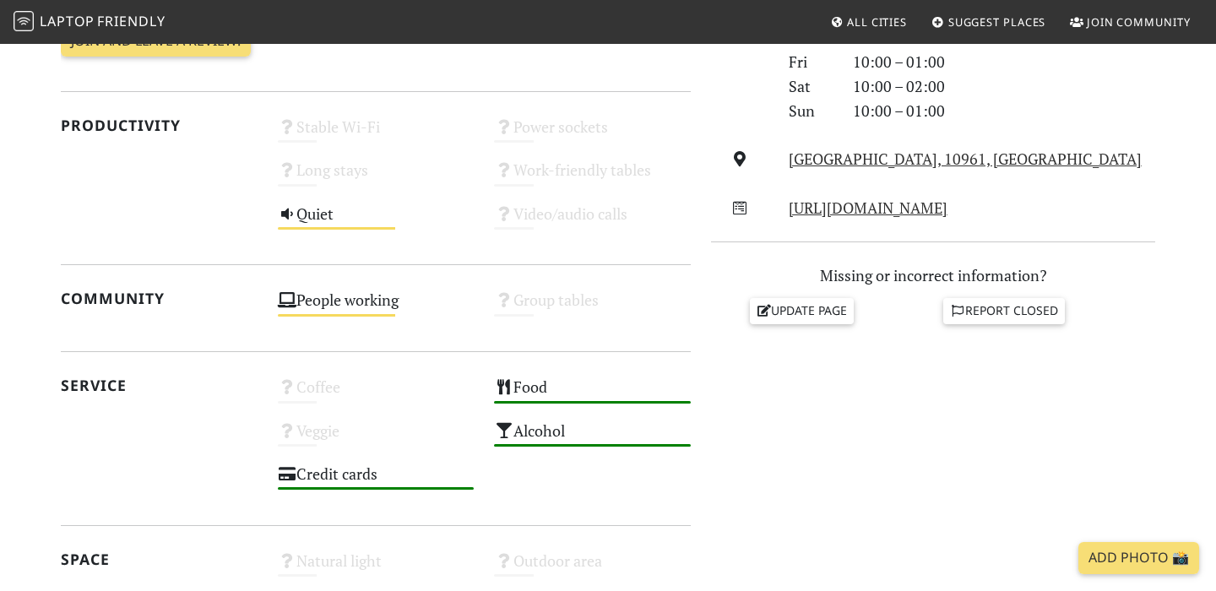 The width and height of the screenshot is (1216, 591). What do you see at coordinates (802, 311) in the screenshot?
I see `a: Update page` at bounding box center [802, 311].